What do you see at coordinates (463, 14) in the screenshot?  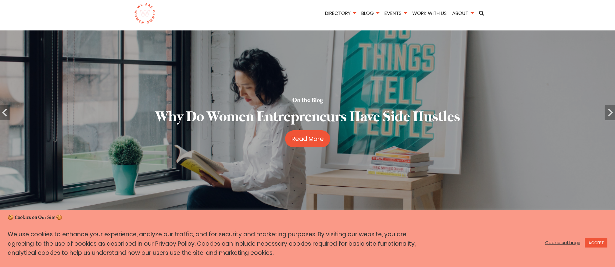 I see `li: About` at bounding box center [463, 14].